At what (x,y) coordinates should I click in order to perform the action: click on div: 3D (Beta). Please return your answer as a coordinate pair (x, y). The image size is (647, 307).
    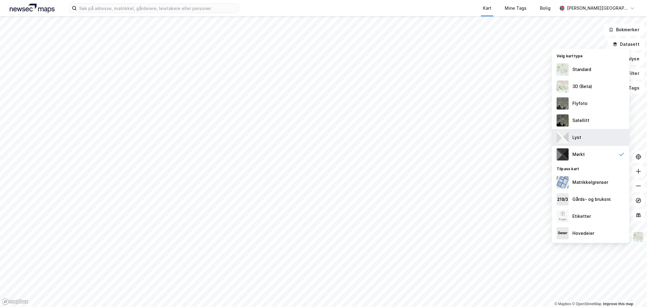
    Looking at the image, I should click on (582, 86).